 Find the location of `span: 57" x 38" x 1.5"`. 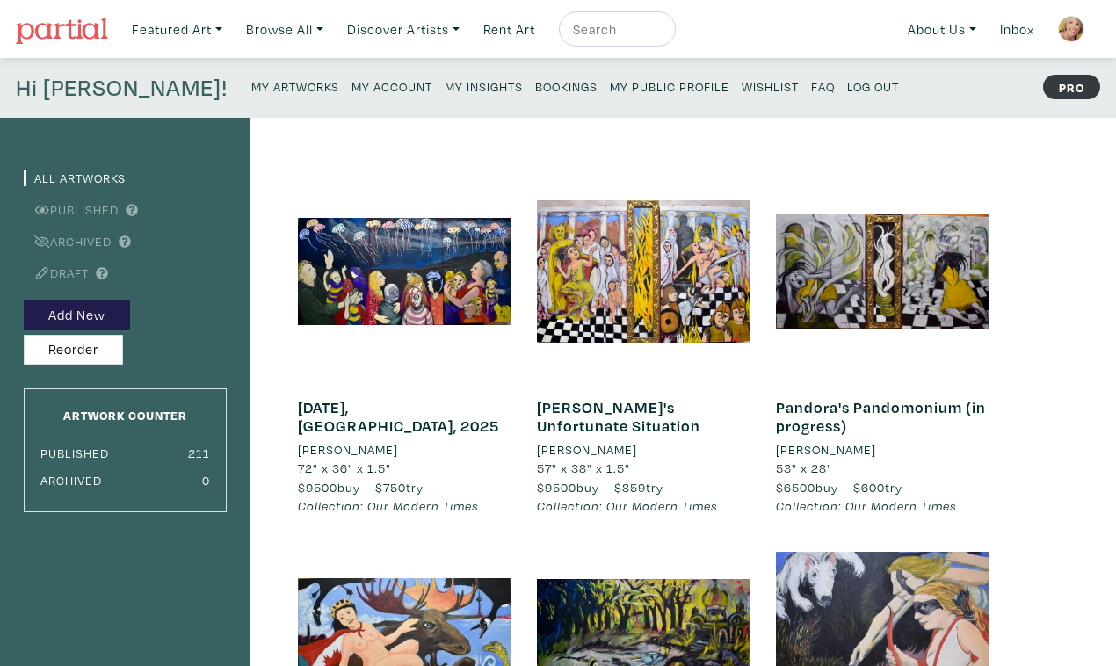

span: 57" x 38" x 1.5" is located at coordinates (583, 467).